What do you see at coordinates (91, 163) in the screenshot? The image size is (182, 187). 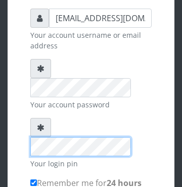 I see `small: Your login pin` at bounding box center [91, 163].